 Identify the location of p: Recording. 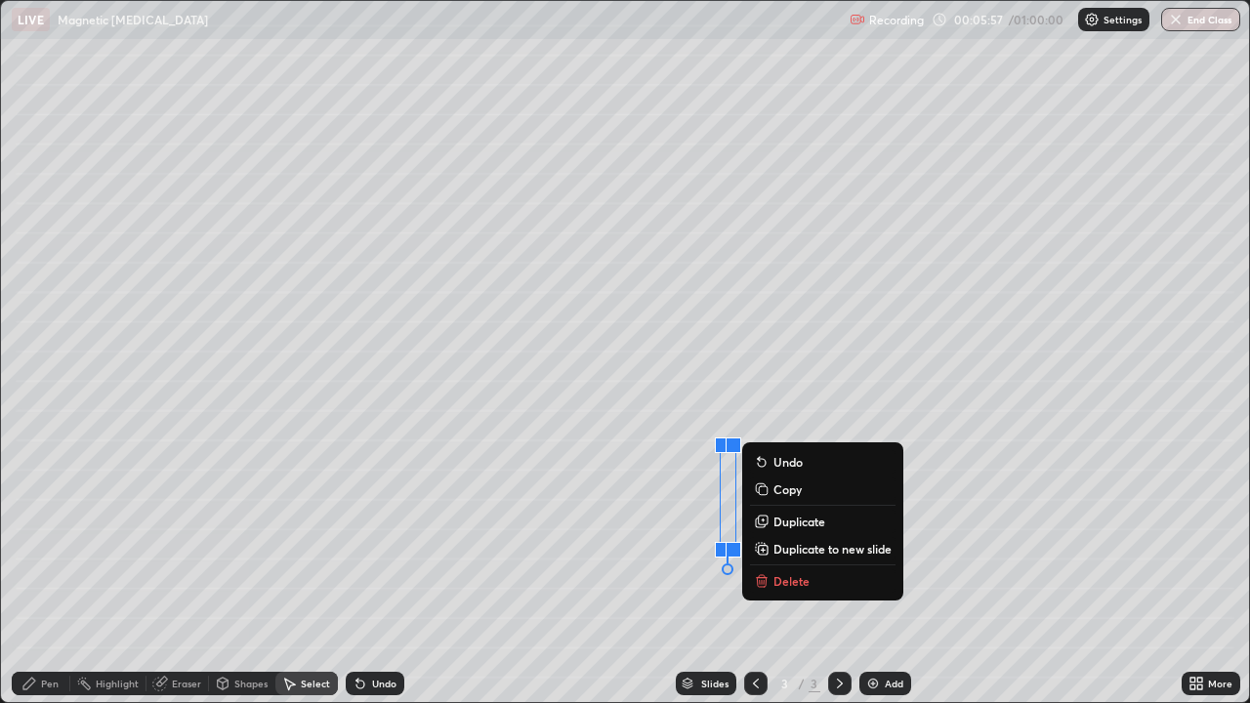
(897, 20).